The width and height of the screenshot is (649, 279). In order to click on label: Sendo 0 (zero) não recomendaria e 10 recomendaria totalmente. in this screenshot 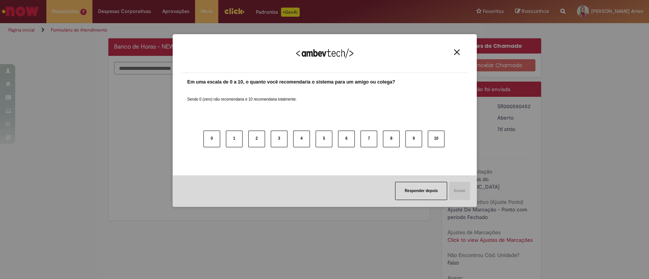, I will do `click(242, 95)`.